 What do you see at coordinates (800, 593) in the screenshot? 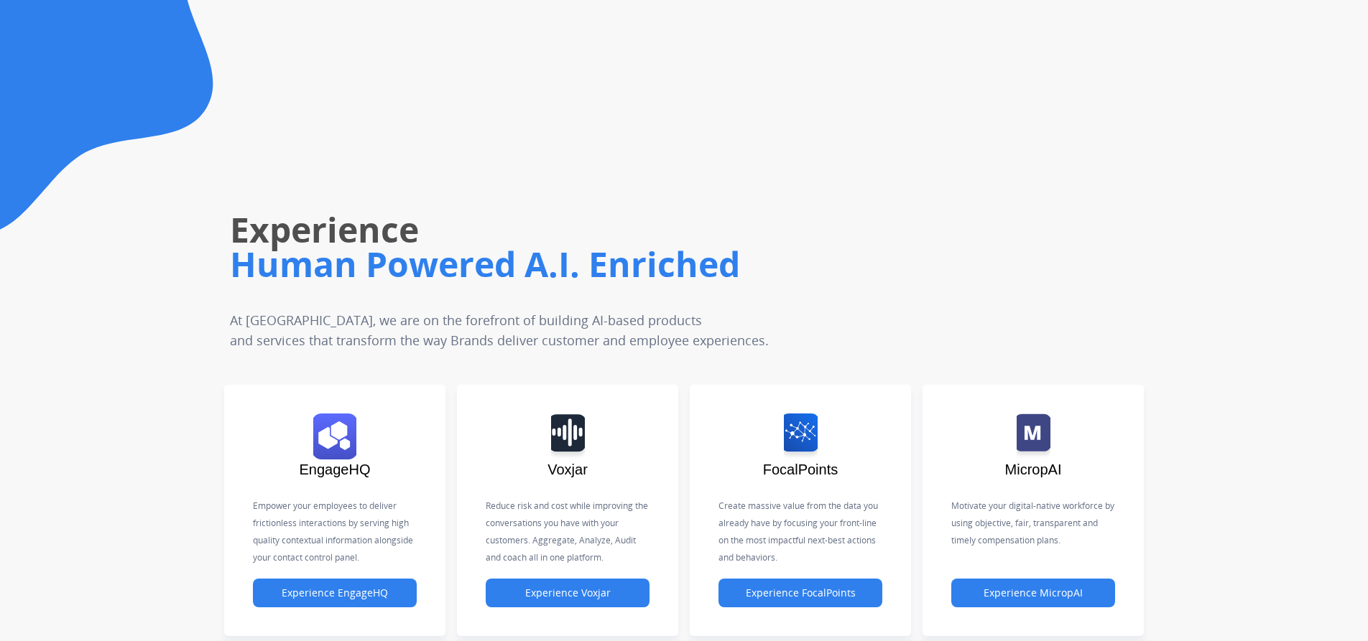
I see `a: Experience FocalPoints` at bounding box center [800, 593].